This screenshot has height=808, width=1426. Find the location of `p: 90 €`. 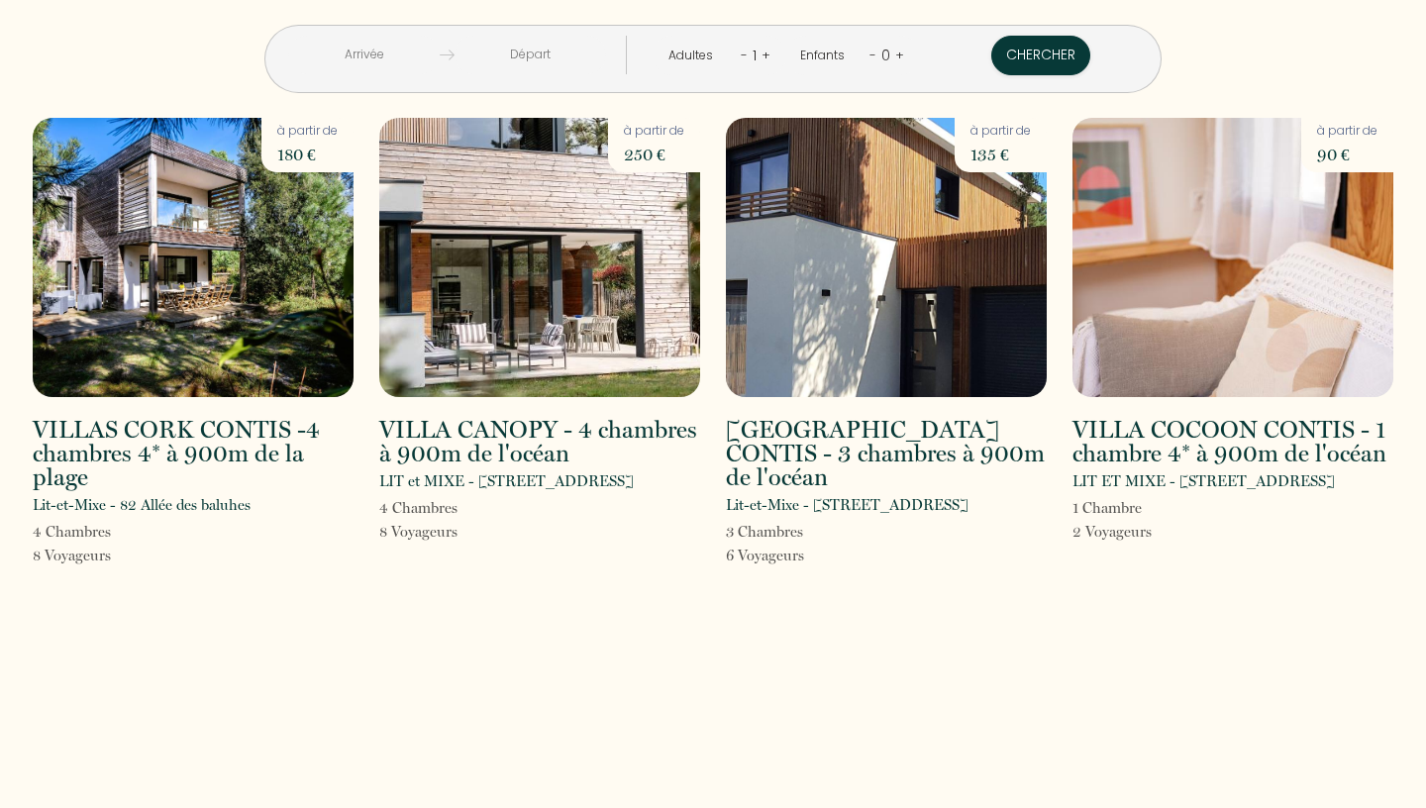

p: 90 € is located at coordinates (1346, 154).